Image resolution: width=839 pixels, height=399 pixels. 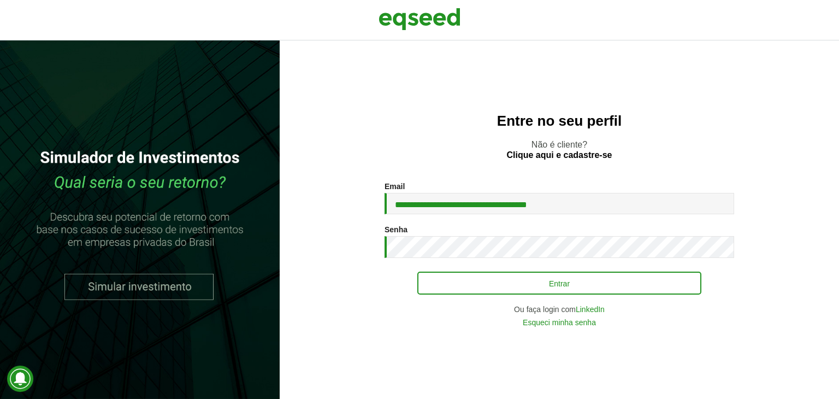 I want to click on div: Ou faça login com, so click(x=559, y=309).